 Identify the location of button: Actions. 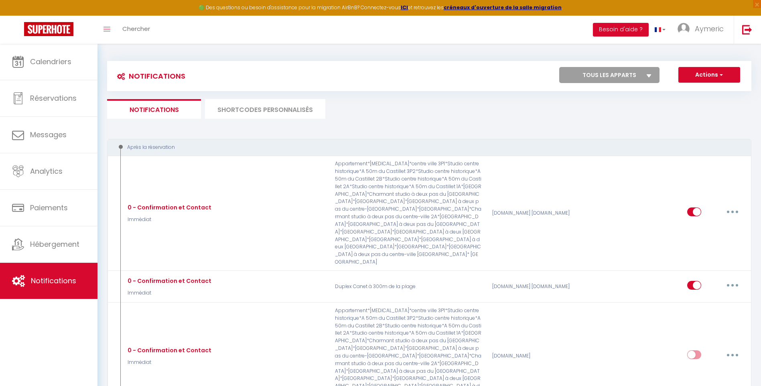
(710, 75).